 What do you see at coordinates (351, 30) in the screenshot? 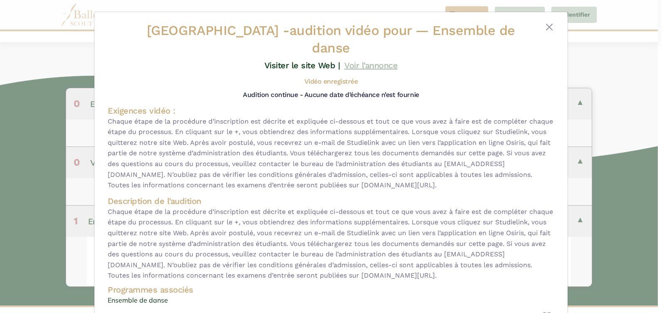
I see `span: audition vidéo pour` at bounding box center [351, 30].